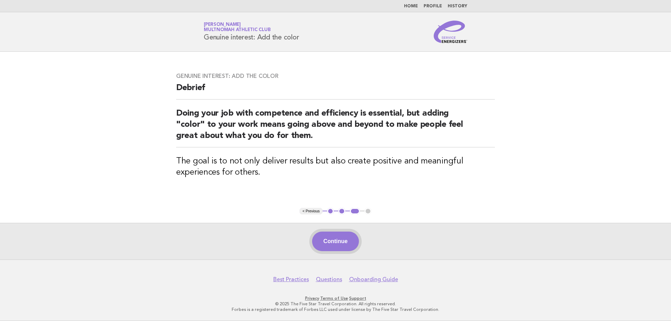 The height and width of the screenshot is (321, 671). What do you see at coordinates (432, 6) in the screenshot?
I see `a: Profile` at bounding box center [432, 6].